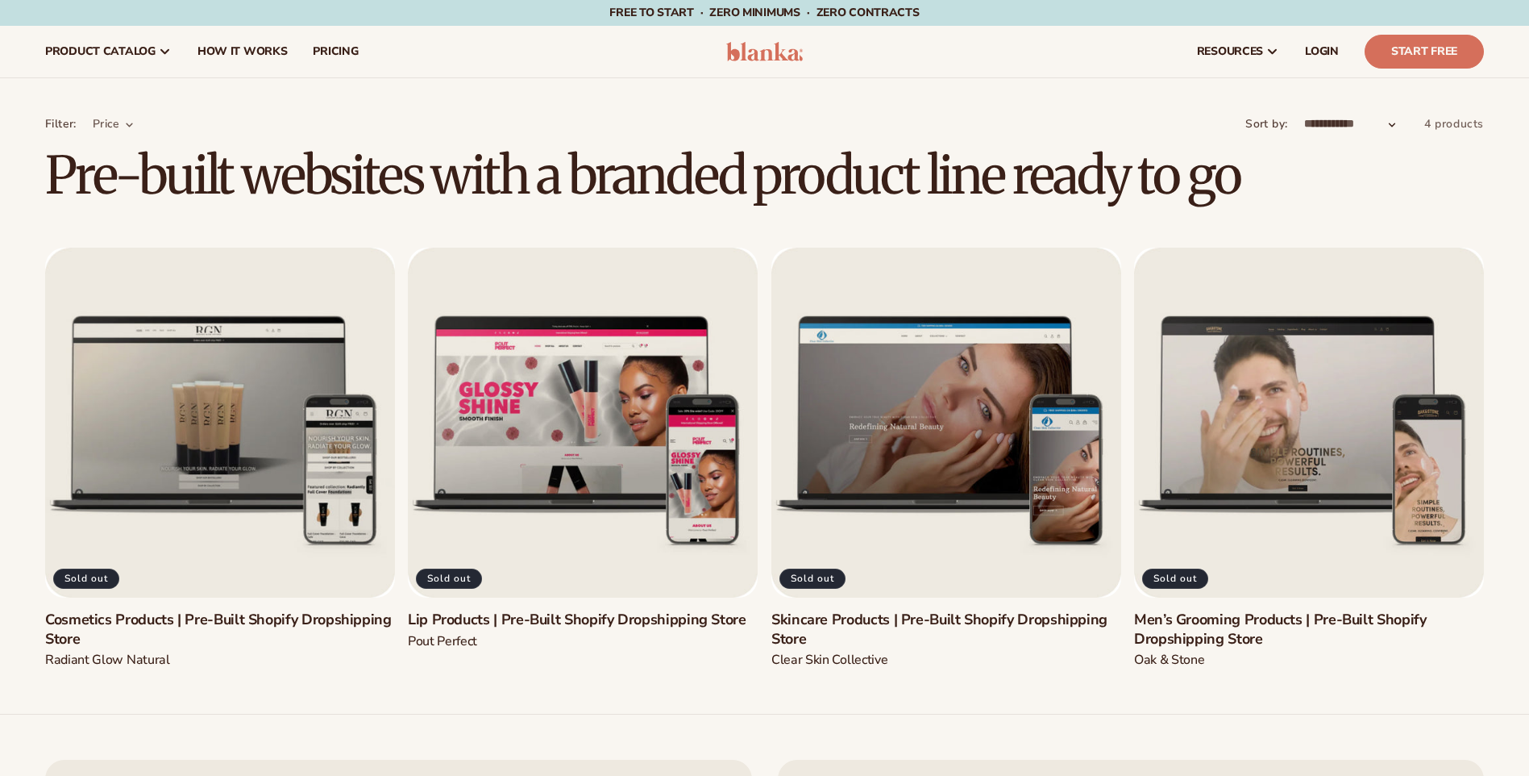 Image resolution: width=1529 pixels, height=776 pixels. Describe the element at coordinates (1454, 123) in the screenshot. I see `span: 4 products` at that location.